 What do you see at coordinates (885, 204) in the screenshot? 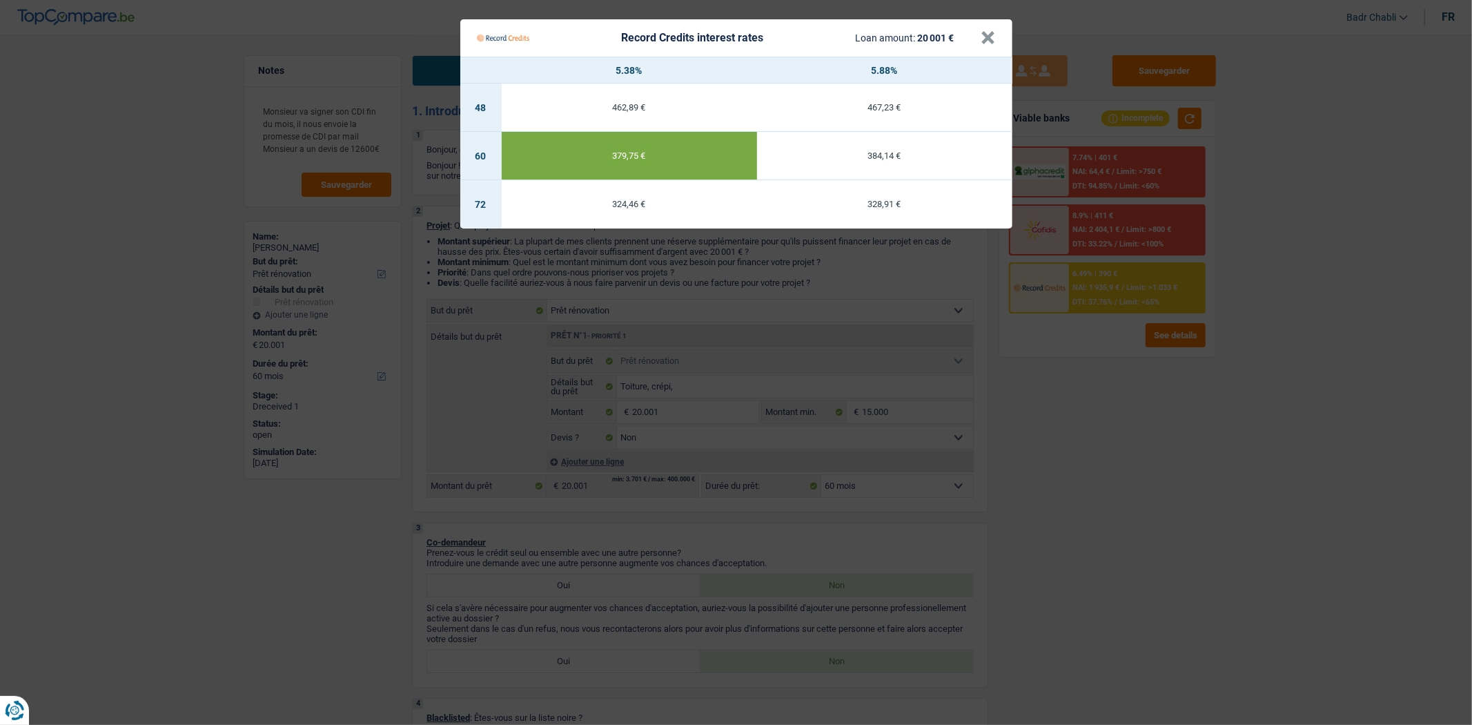
I see `div: 328,91 €` at bounding box center [885, 204].